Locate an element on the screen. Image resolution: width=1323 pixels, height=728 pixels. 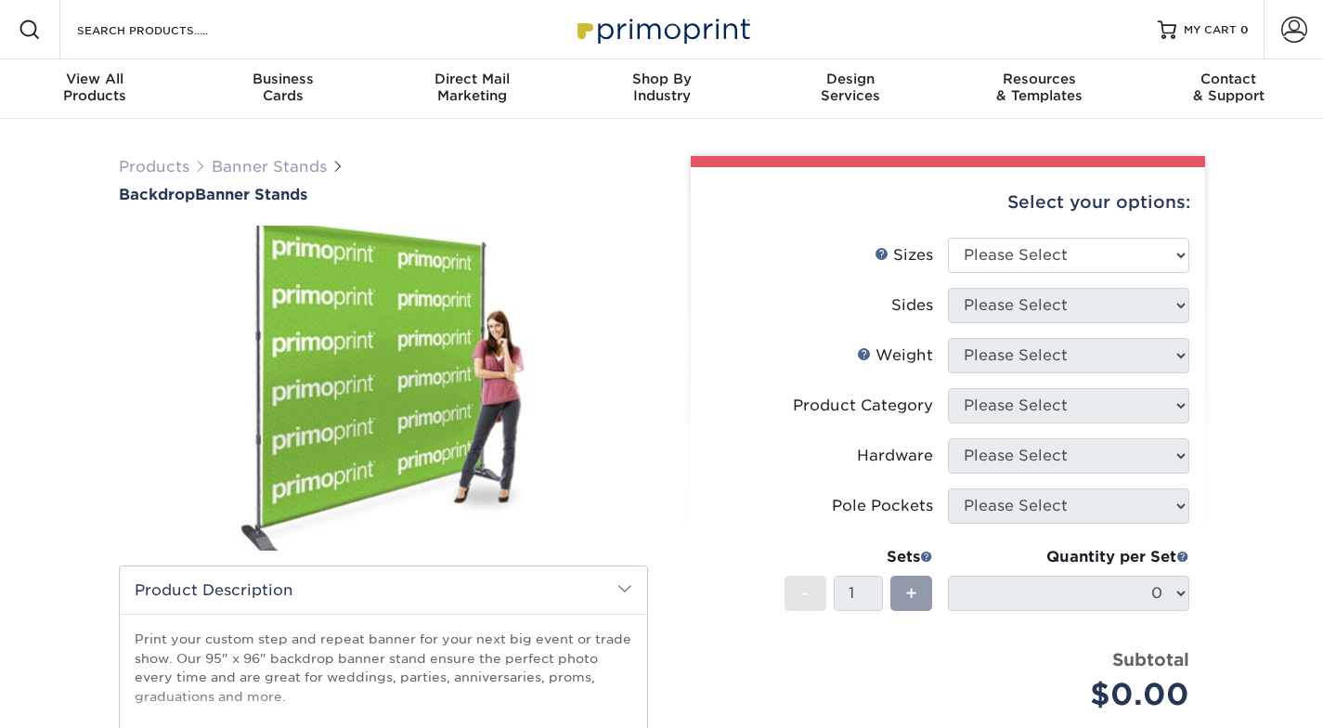
img: Backdrop 01 is located at coordinates (383, 388).